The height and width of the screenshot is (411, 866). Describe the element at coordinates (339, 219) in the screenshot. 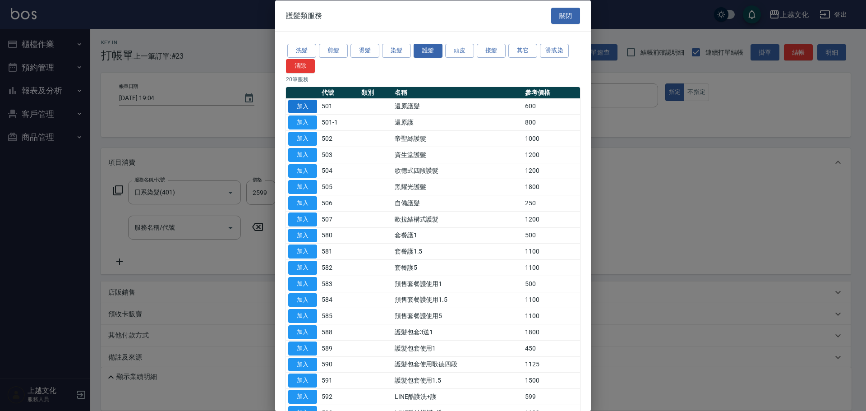

I see `td: 507` at that location.